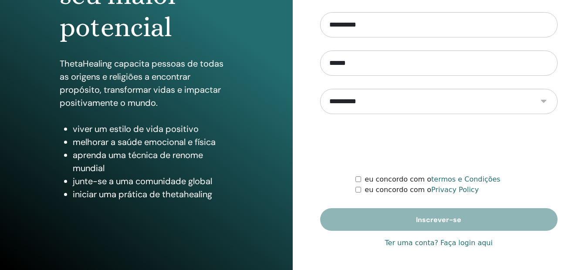  I want to click on li: aprenda uma técnica de renome mundial, so click(153, 162).